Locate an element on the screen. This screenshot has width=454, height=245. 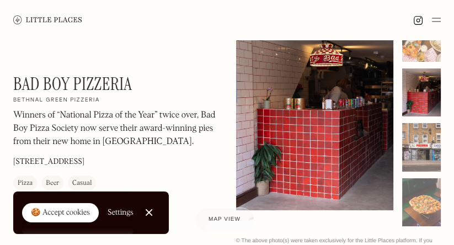
div: 🍪 Accept cookies is located at coordinates (60, 213).